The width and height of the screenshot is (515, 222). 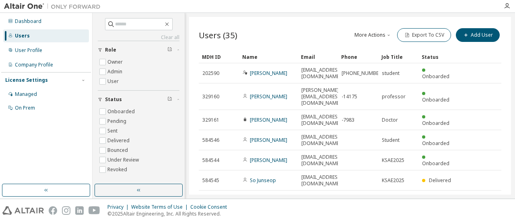 I want to click on span: Users (35), so click(x=218, y=35).